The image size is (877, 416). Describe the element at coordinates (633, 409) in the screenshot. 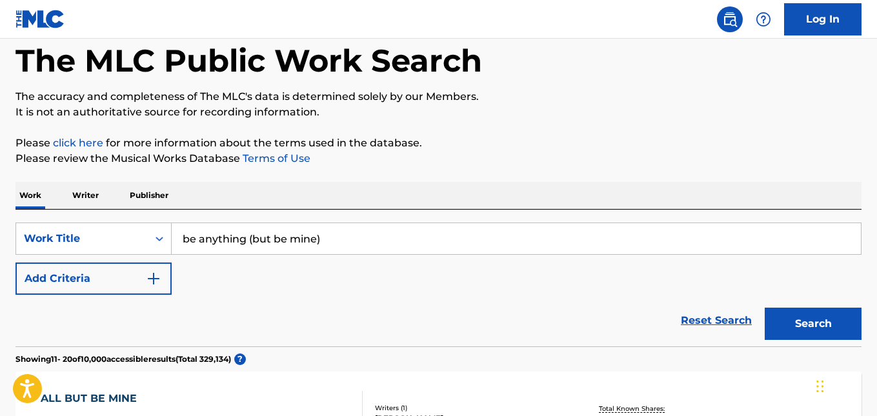

I see `p: Total Known Shares:` at that location.